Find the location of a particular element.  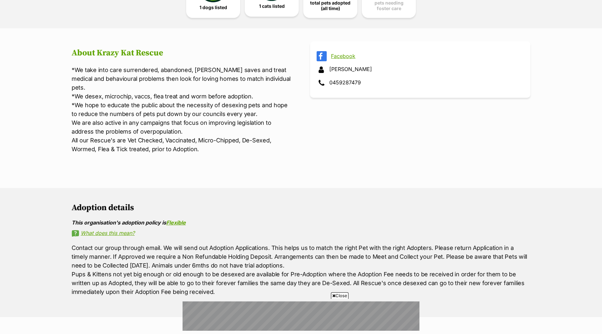

div: 0459287479 is located at coordinates (420, 83).